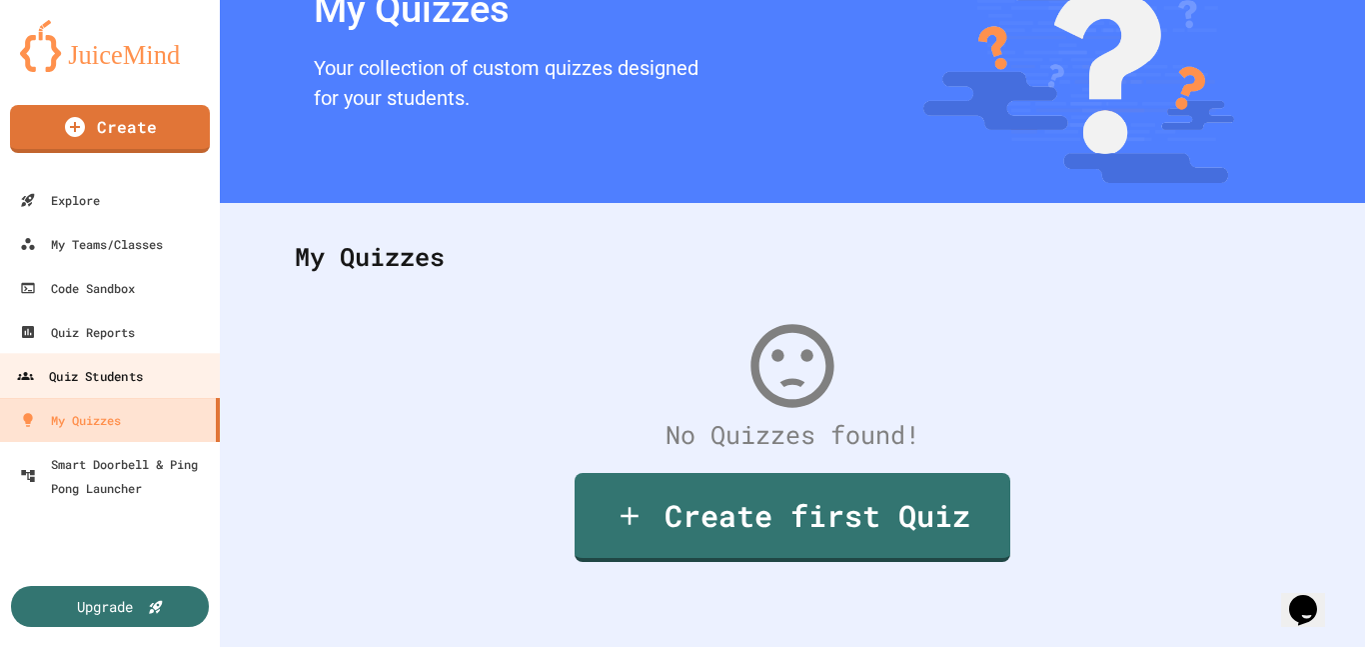 This screenshot has width=1365, height=647. I want to click on img: logo-orange.svg, so click(110, 46).